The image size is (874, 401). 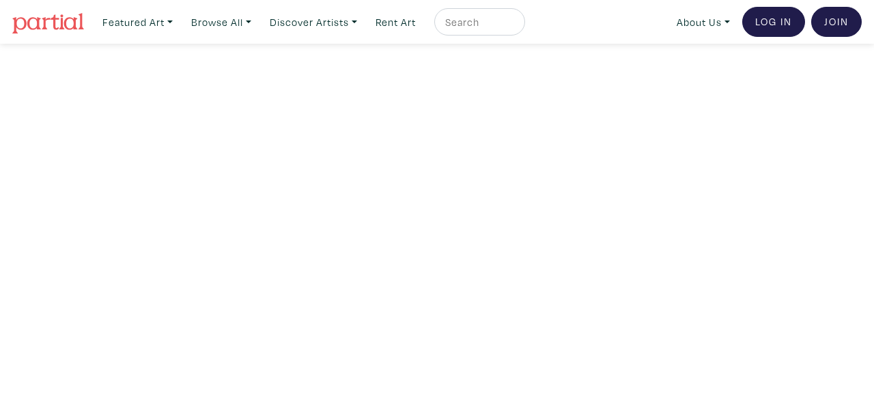 I want to click on a: Featured Art, so click(x=137, y=22).